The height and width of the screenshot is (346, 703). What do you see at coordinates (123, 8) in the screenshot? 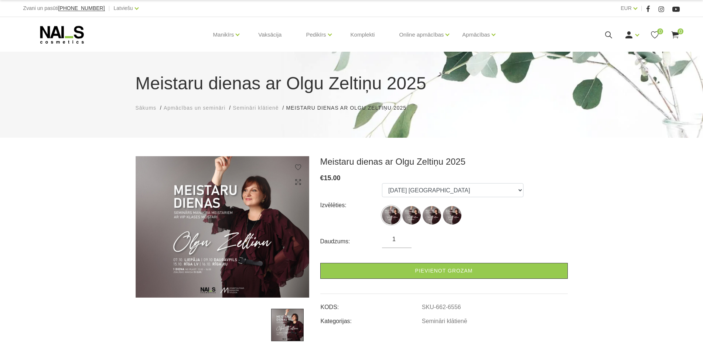
I see `a: Latviešu` at bounding box center [123, 8].